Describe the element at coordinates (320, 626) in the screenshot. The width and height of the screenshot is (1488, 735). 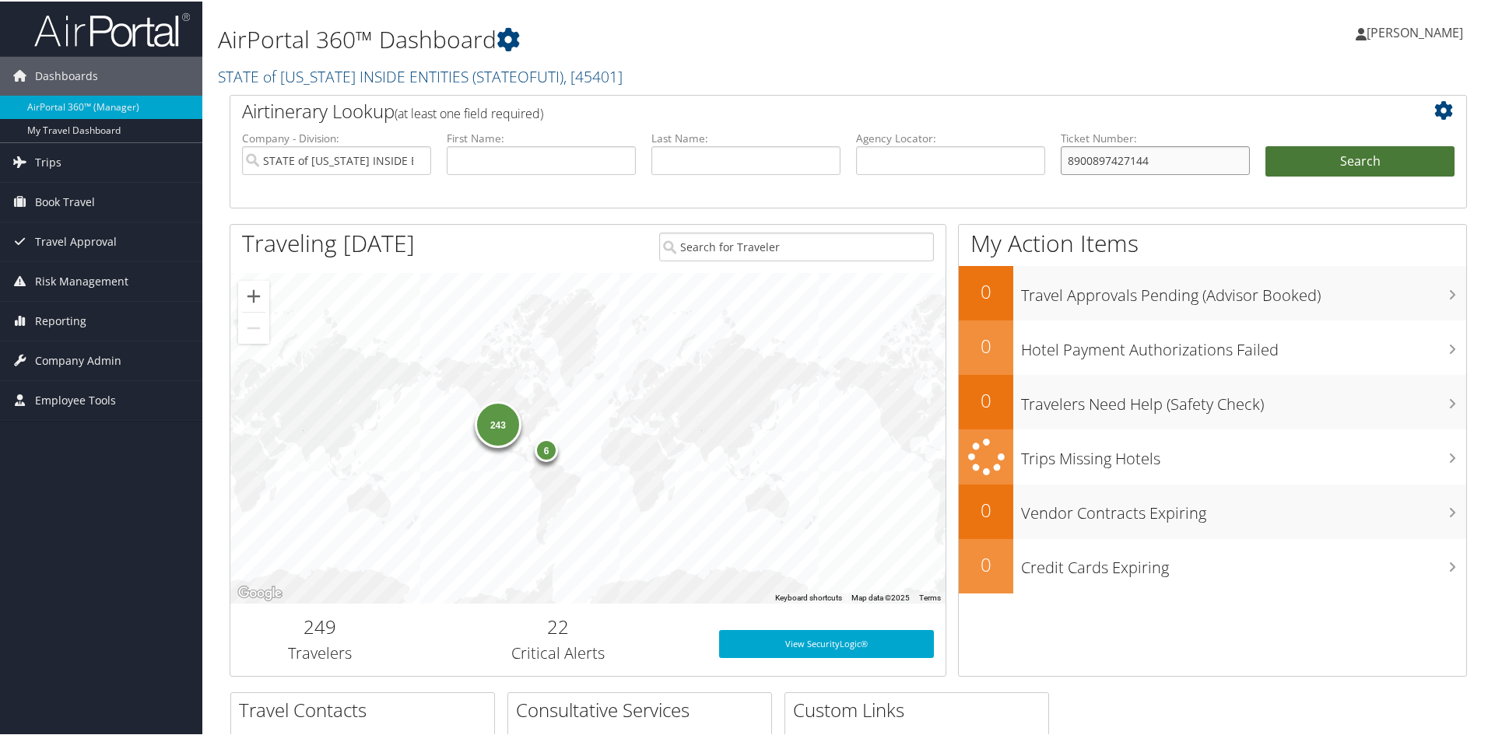
I see `h2: 249` at that location.